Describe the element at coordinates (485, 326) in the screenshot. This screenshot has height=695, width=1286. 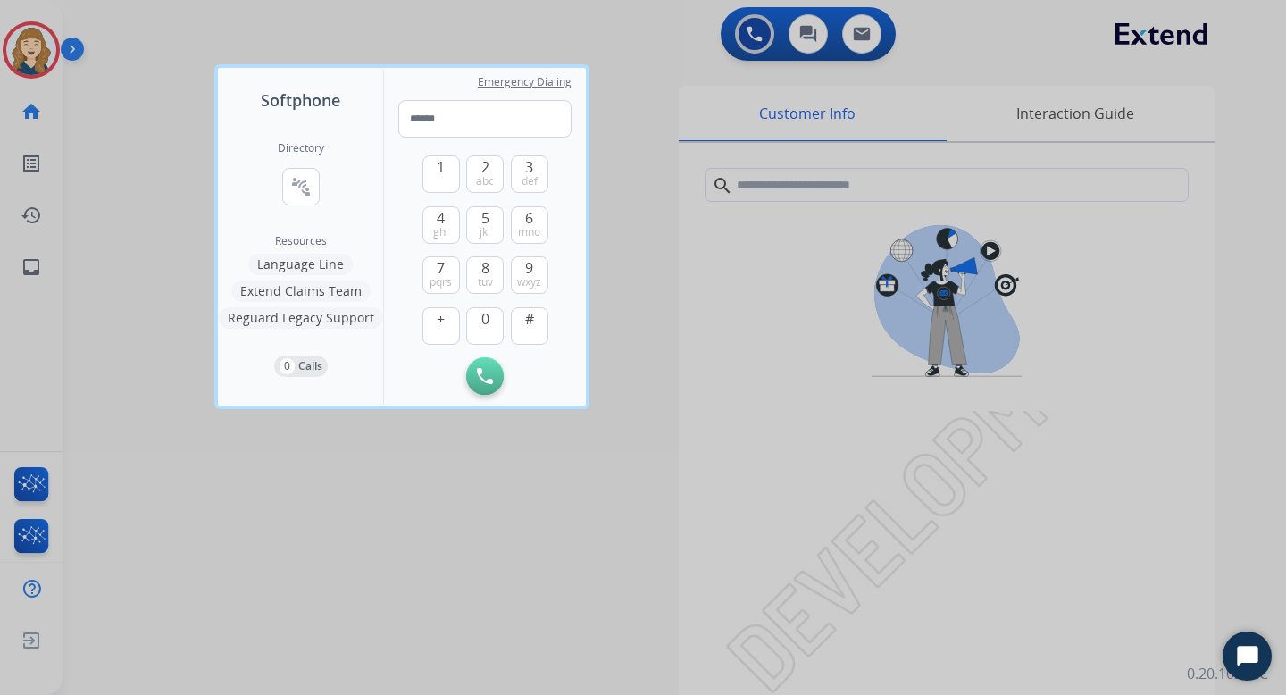
I see `button: 0` at that location.